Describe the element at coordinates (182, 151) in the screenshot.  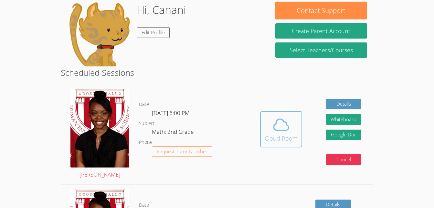
I see `button: Request Tutor Number` at that location.